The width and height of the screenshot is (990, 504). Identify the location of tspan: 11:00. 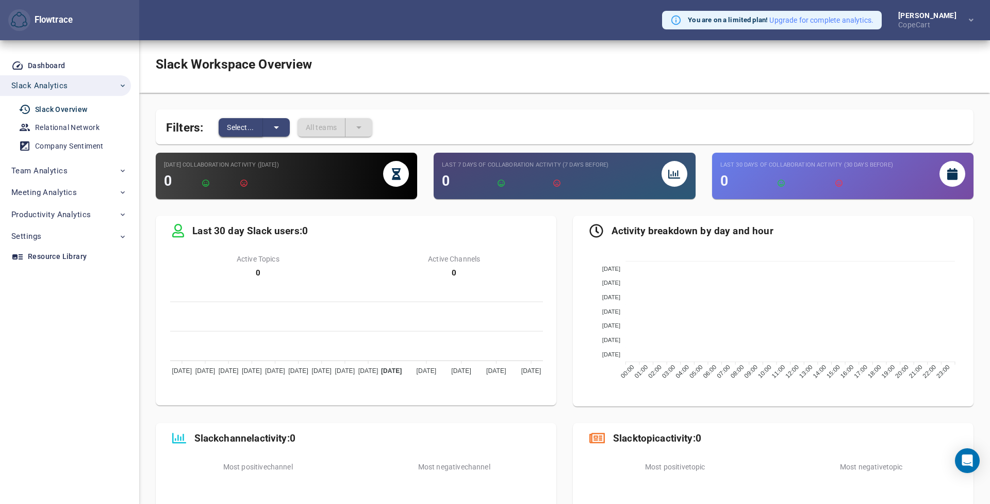
(779, 372).